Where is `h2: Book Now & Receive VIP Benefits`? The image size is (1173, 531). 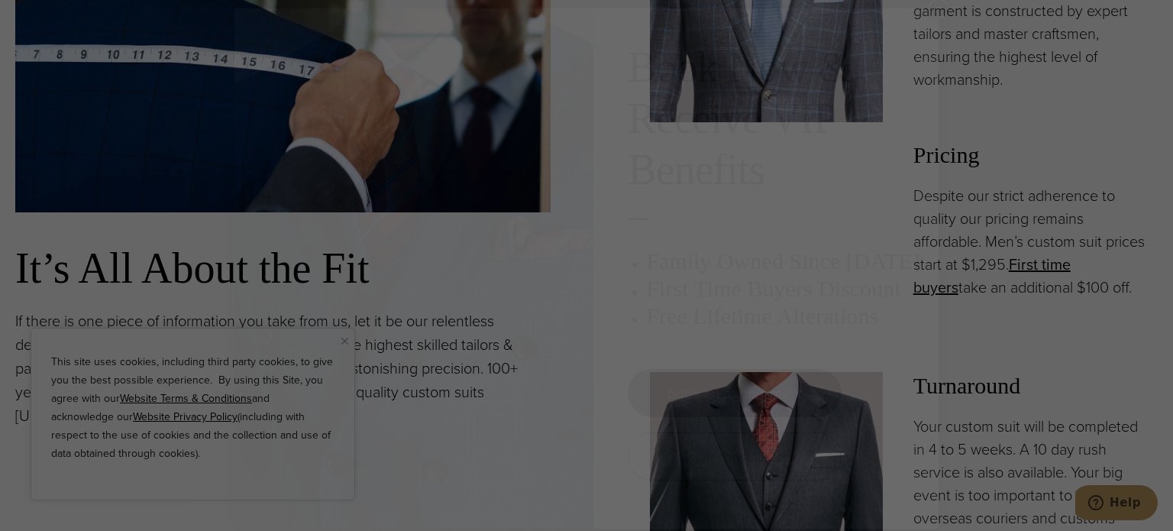
h2: Book Now & Receive VIP Benefits is located at coordinates (775, 119).